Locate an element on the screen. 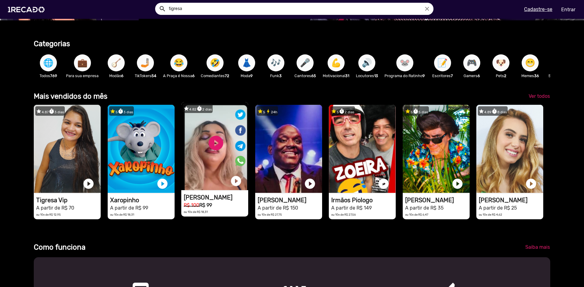 The height and width of the screenshot is (287, 584). i: close is located at coordinates (427, 9).